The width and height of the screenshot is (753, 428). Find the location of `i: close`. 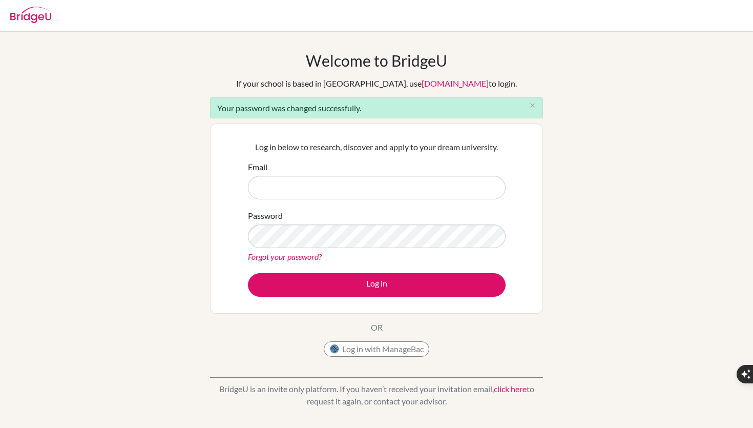

i: close is located at coordinates (532, 105).